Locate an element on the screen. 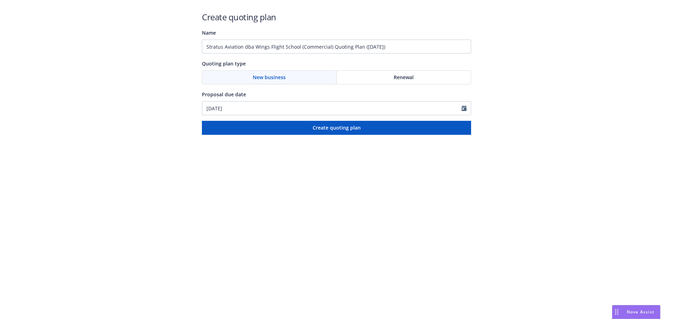 The width and height of the screenshot is (673, 319). button: Create quoting plan is located at coordinates (336, 128).